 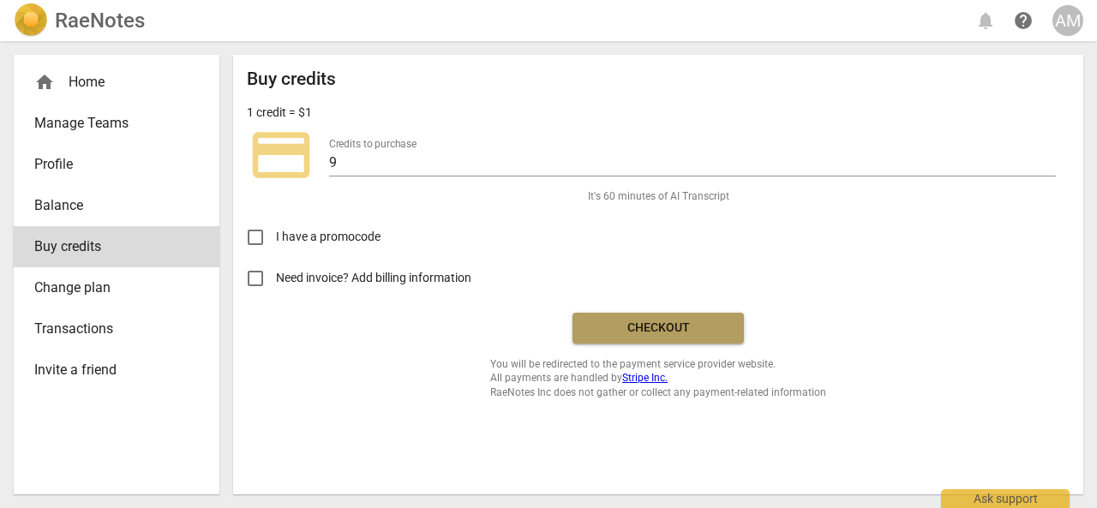 I want to click on label: Credits to purchase, so click(x=373, y=144).